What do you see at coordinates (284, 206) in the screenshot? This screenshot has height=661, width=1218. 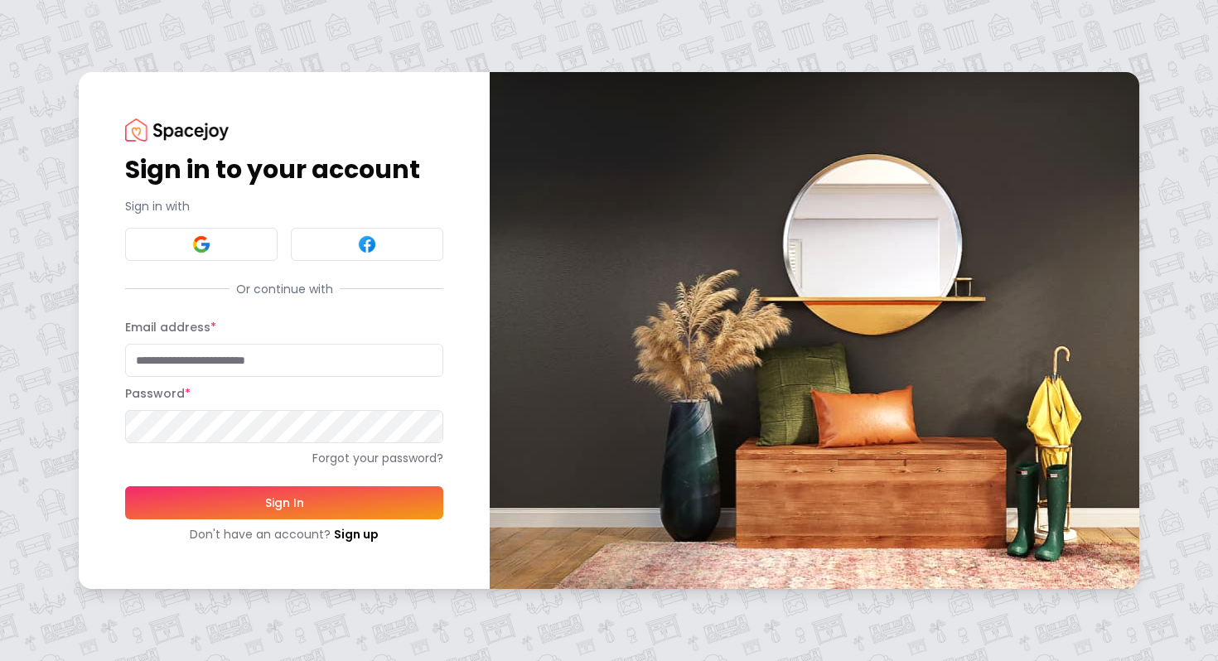 I see `p: Sign in with` at bounding box center [284, 206].